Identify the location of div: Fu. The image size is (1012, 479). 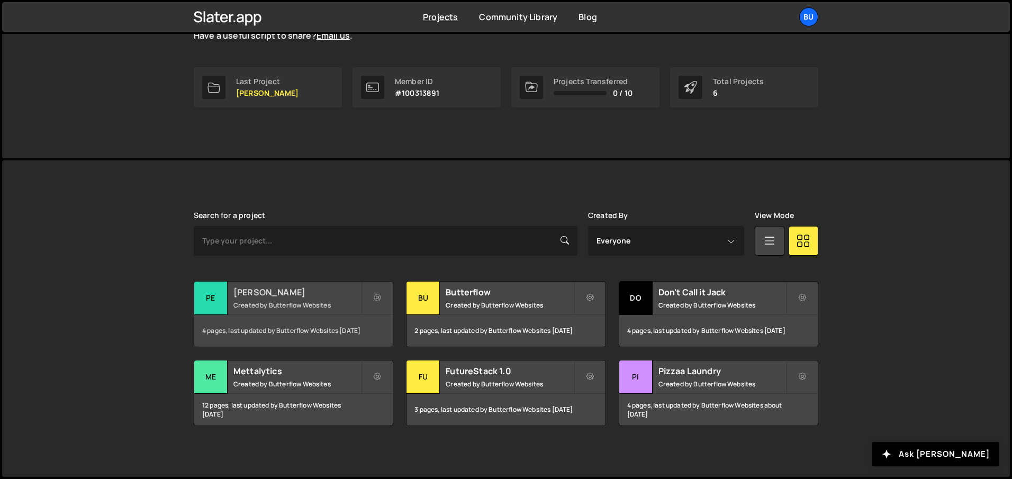
(423, 377).